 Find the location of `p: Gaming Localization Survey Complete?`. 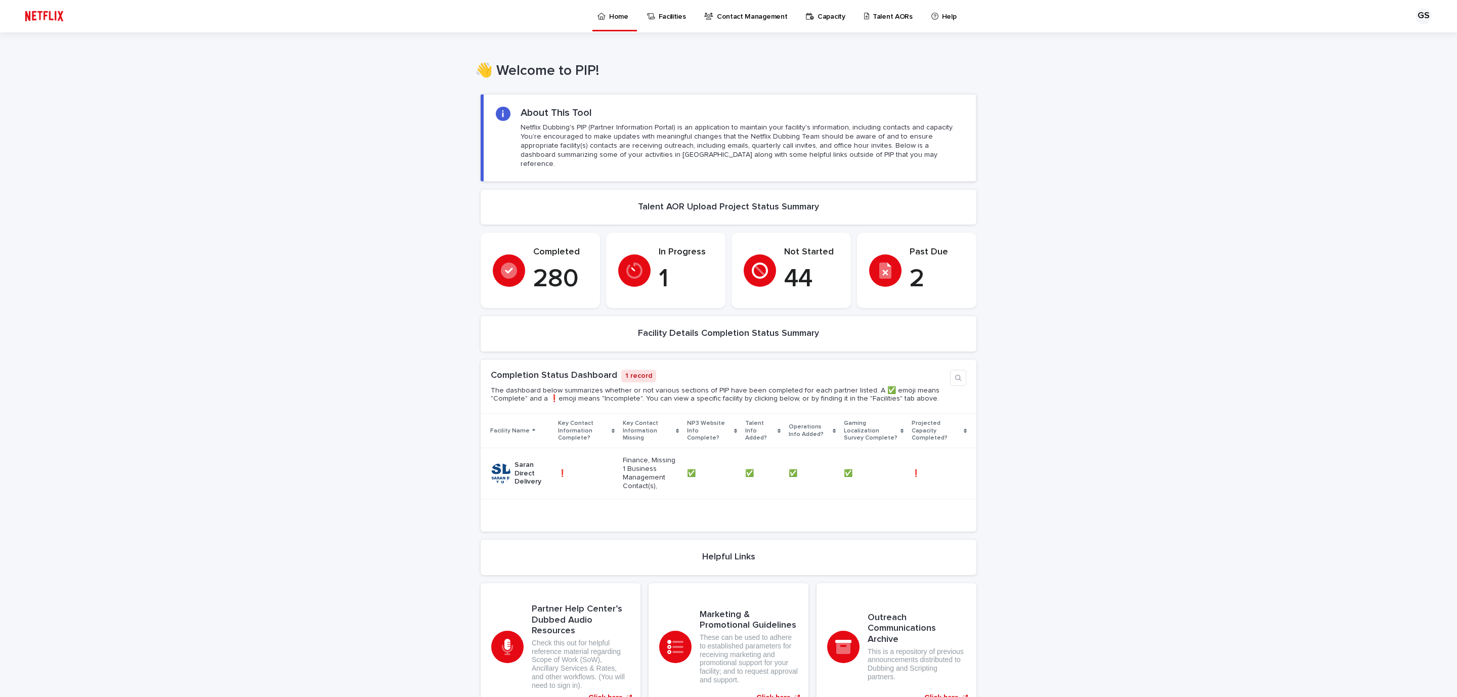

p: Gaming Localization Survey Complete? is located at coordinates (871, 431).